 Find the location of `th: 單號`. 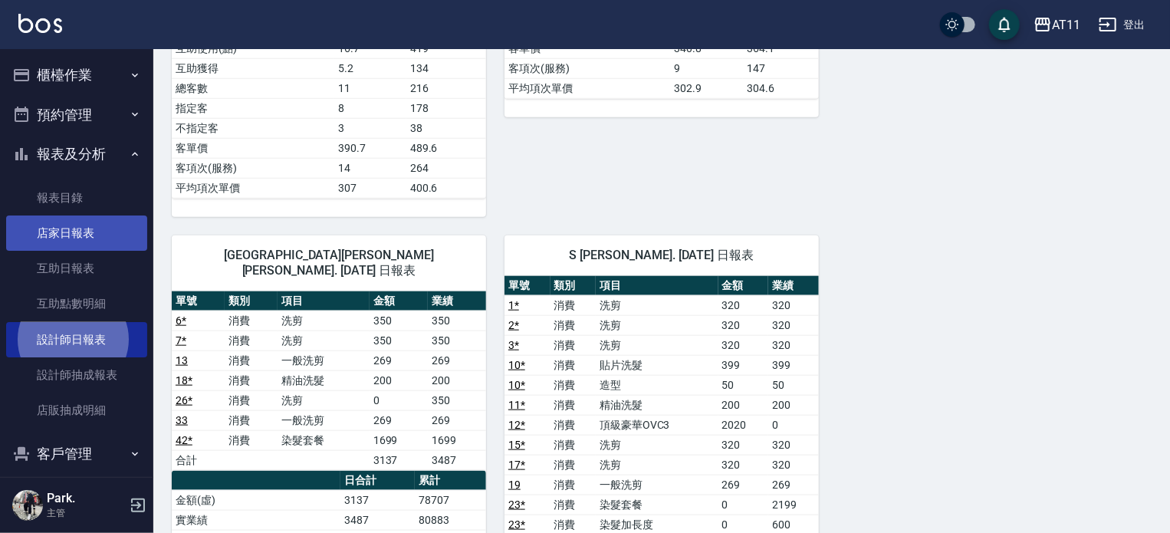

th: 單號 is located at coordinates (198, 301).